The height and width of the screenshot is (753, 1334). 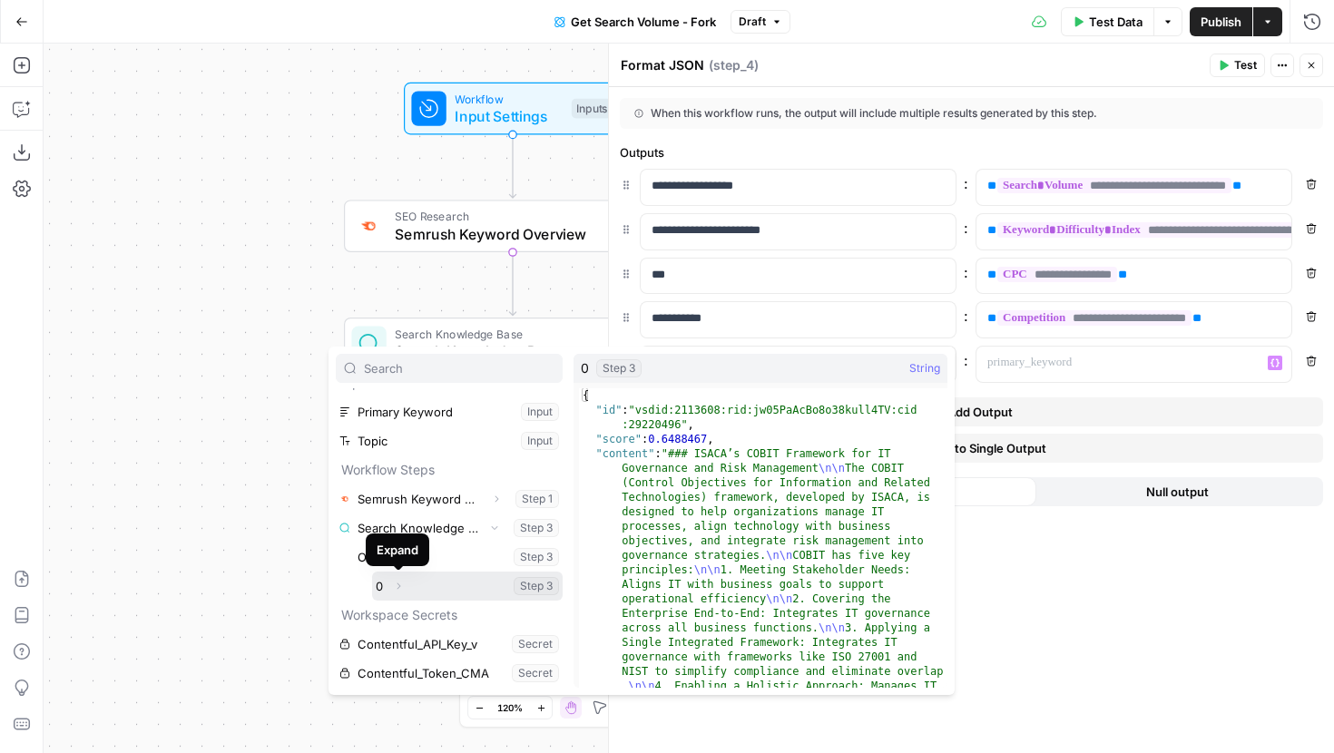 I want to click on button: Draft, so click(x=760, y=22).